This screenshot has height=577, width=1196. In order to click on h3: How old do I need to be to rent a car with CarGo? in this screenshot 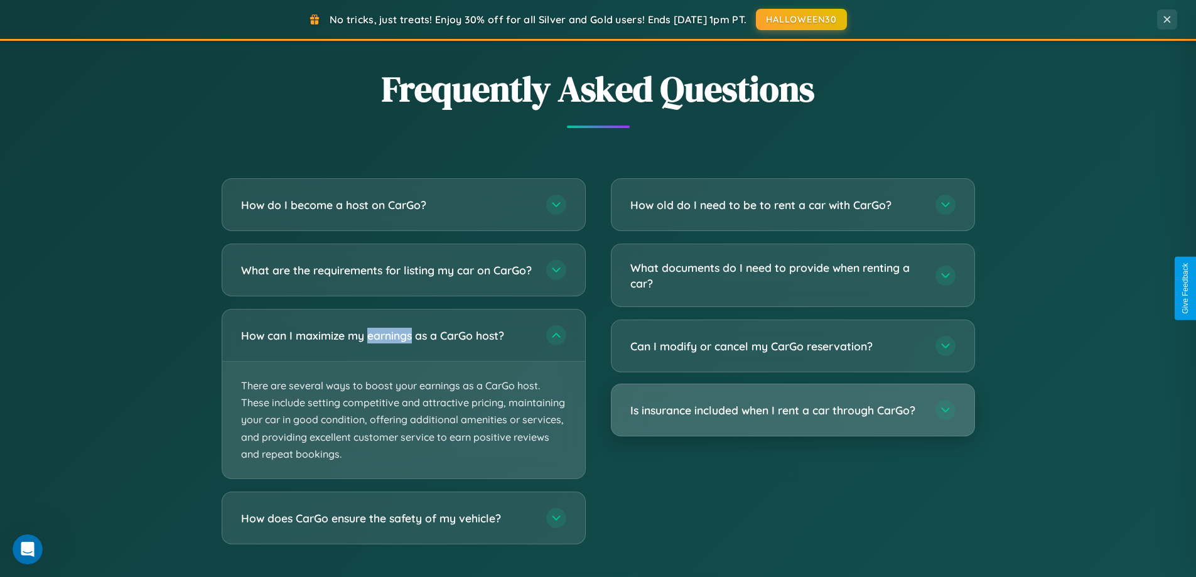, I will do `click(776, 205)`.